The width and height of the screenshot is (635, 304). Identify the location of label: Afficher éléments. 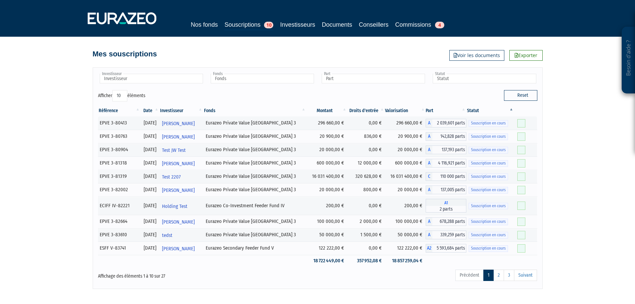
(122, 96).